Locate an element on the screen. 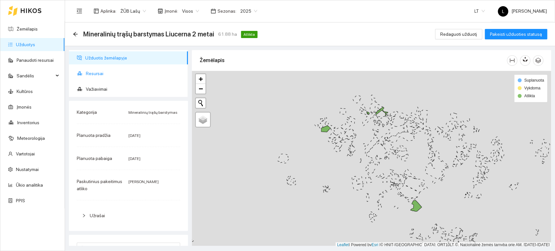  span: Mineralinių trąšų barstymas Liucerna 2 metai is located at coordinates (149, 34).